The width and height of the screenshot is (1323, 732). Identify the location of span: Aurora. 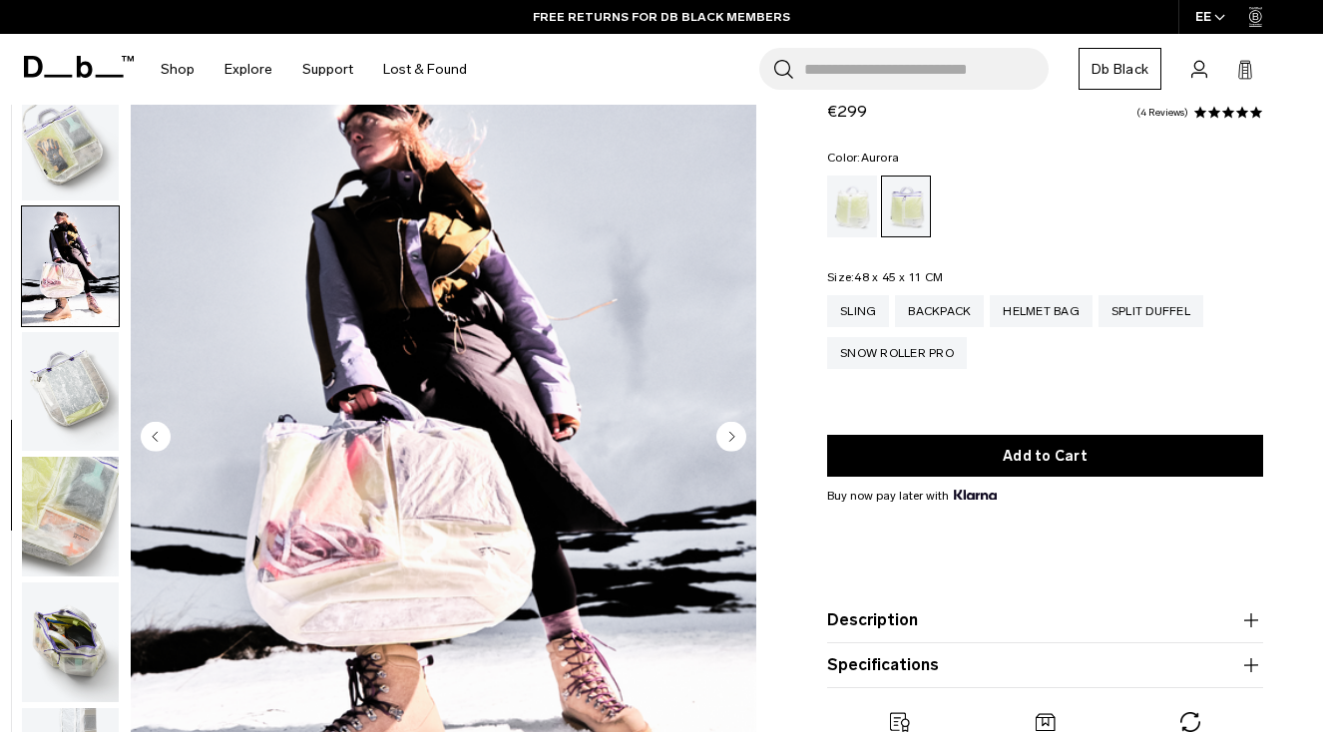
(880, 158).